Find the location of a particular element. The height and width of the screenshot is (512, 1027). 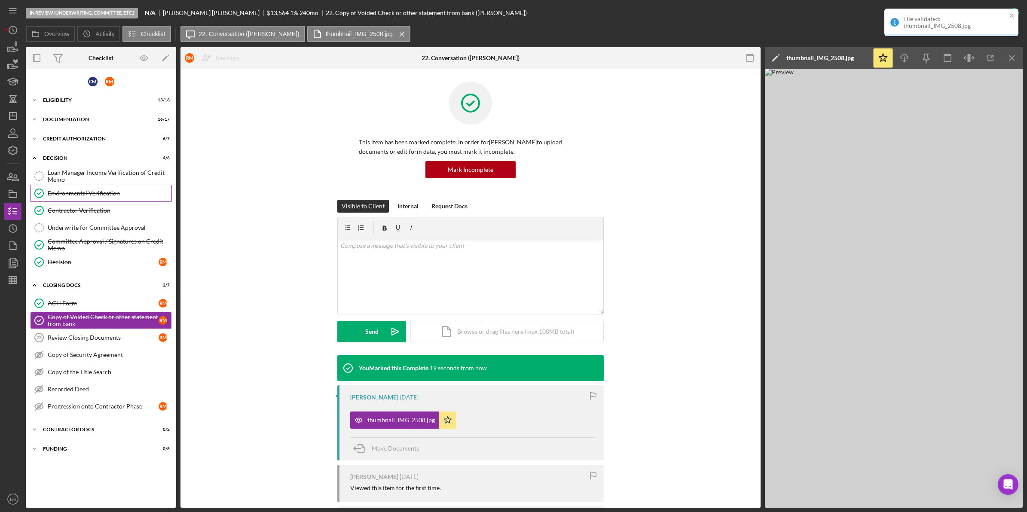

div: 2 / 7 is located at coordinates (162, 285).